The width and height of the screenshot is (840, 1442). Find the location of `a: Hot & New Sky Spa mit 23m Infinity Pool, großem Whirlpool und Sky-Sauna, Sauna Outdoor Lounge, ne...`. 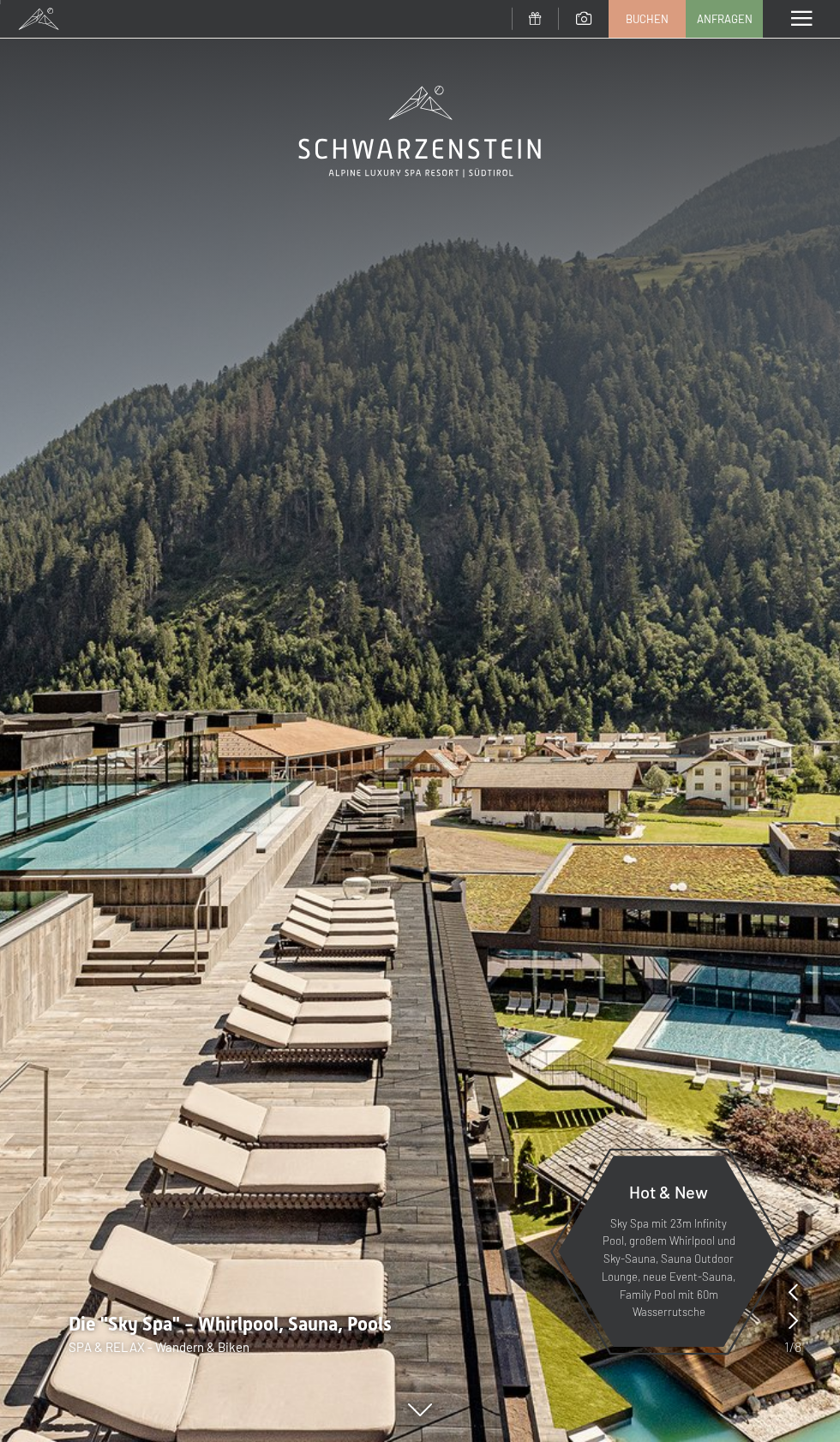

a: Hot & New Sky Spa mit 23m Infinity Pool, großem Whirlpool und Sky-Sauna, Sauna Outdoor Lounge, ne... is located at coordinates (668, 1251).